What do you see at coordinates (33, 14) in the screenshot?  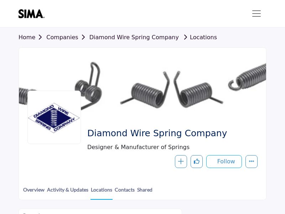 I see `img: site Logo` at bounding box center [33, 14].